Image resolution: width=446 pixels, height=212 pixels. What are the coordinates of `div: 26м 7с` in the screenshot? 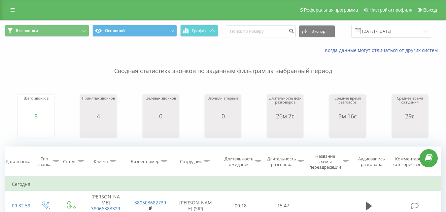 It's located at (285, 116).